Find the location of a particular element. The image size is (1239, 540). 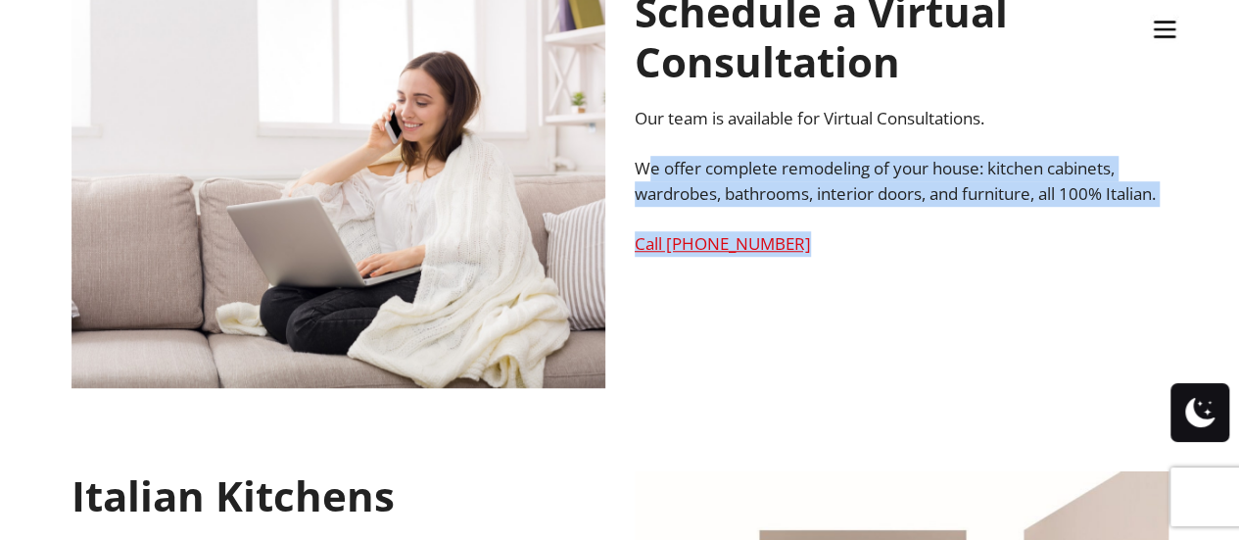

p: Our team is available for Virtual Consultations. is located at coordinates (901, 118).